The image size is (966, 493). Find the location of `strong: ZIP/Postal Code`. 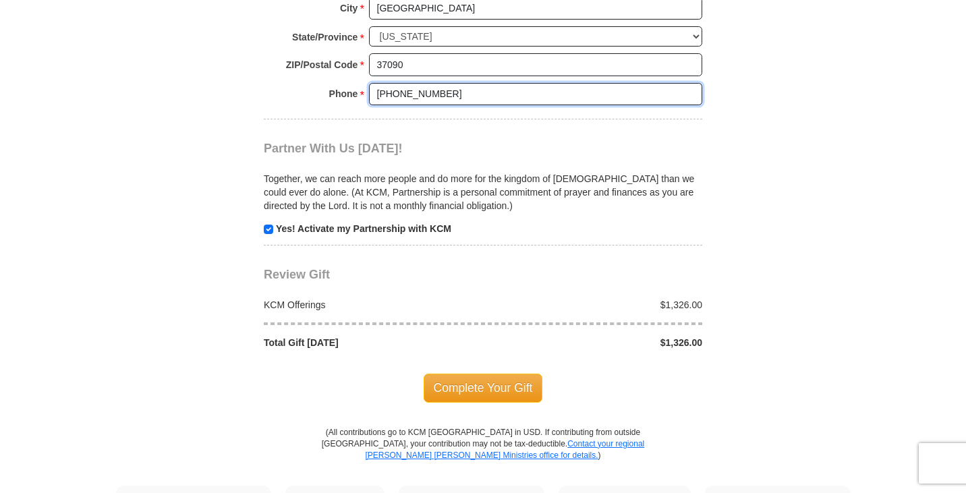

strong: ZIP/Postal Code is located at coordinates (322, 65).